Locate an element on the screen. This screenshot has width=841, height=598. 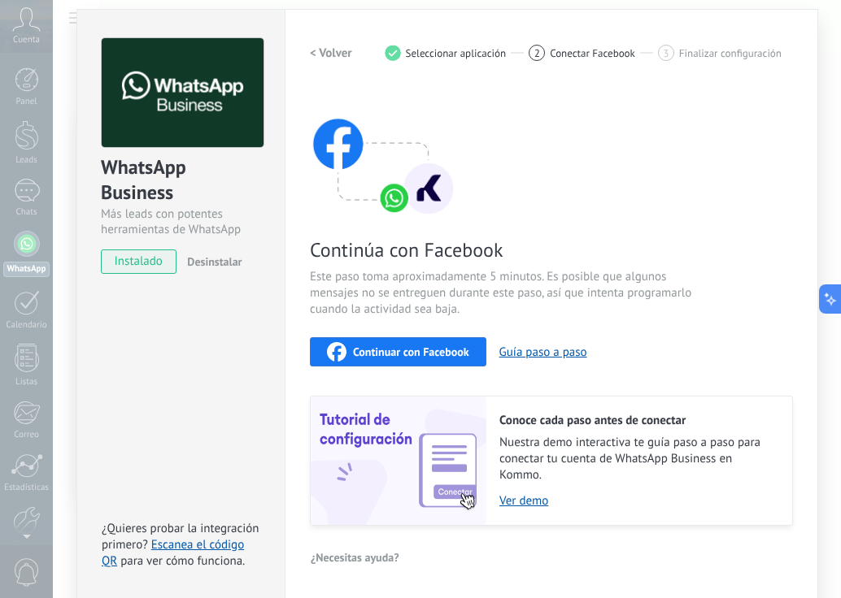
span: Desinstalar is located at coordinates (214, 262).